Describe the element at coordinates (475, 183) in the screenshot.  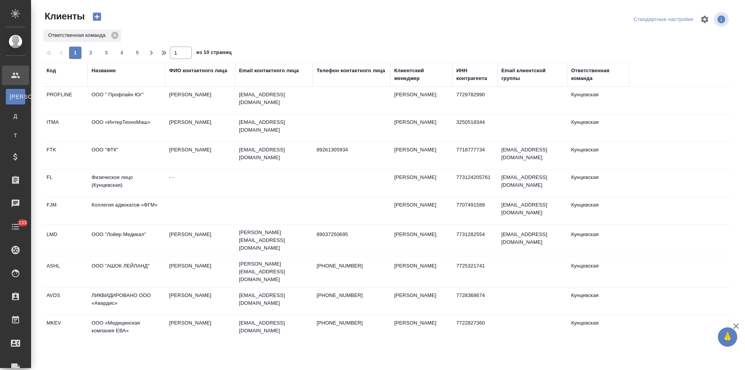
I see `td: 773124205761` at that location.